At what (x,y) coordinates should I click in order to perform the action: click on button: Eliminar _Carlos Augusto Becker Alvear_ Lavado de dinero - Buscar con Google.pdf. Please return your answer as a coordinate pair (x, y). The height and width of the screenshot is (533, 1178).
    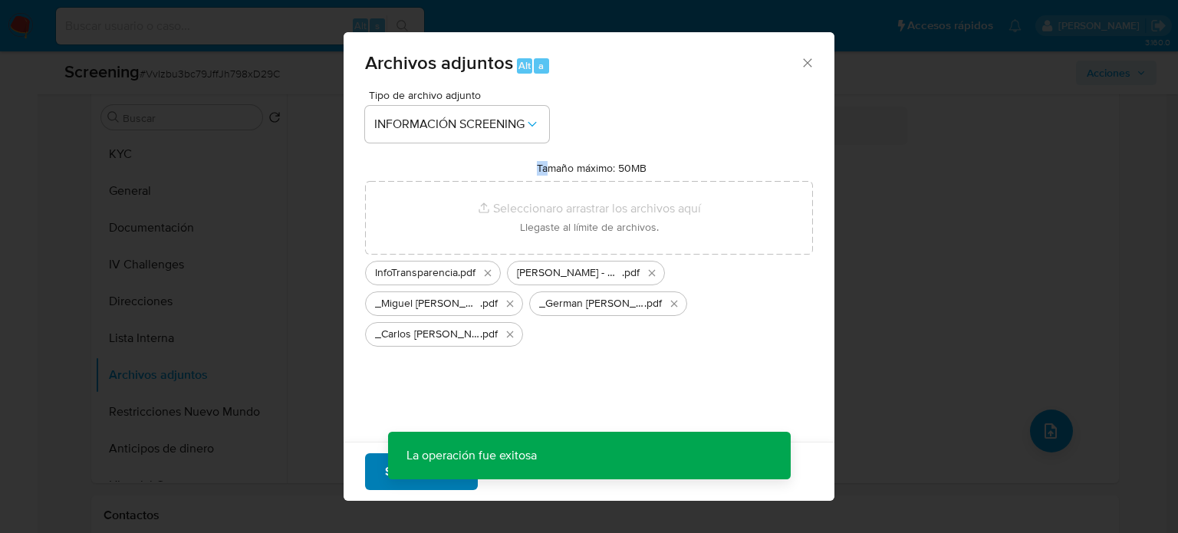
    Looking at the image, I should click on (510, 334).